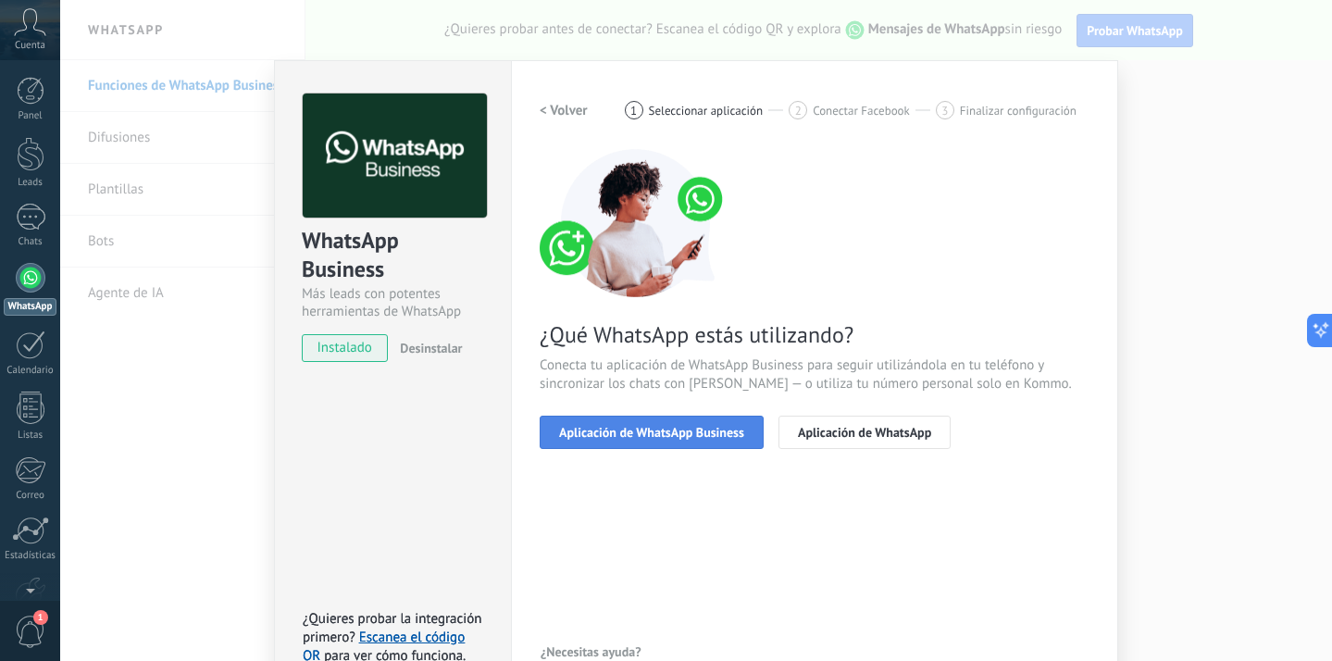  I want to click on span: ¿Qué WhatsApp estás utilizando?, so click(814, 334).